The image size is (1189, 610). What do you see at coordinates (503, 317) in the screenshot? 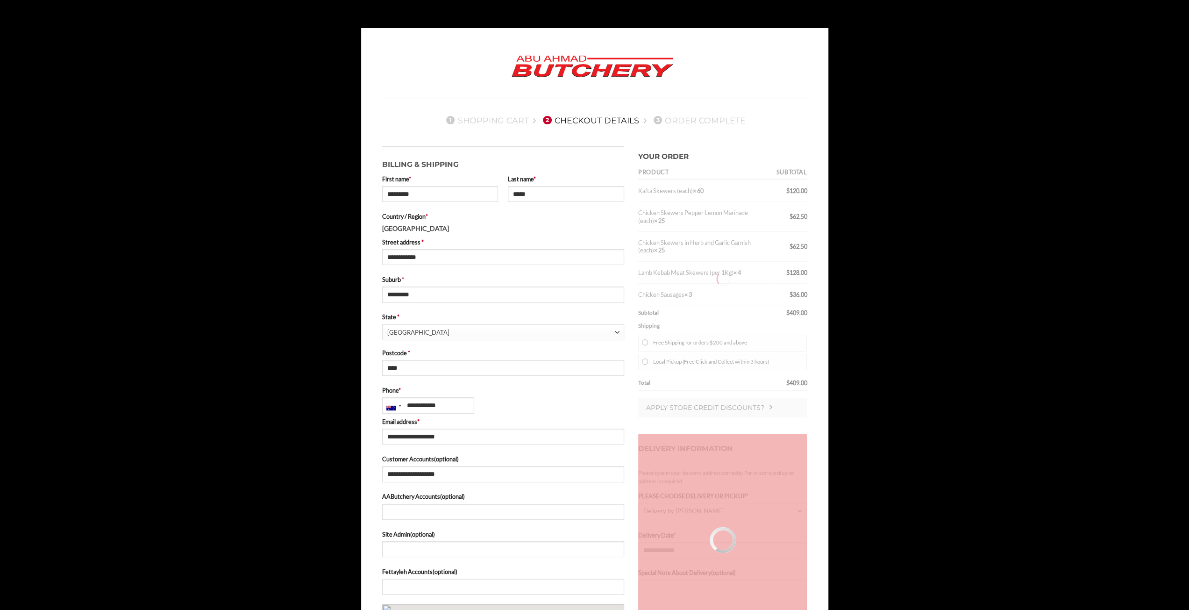
I see `label: State` at bounding box center [503, 317].